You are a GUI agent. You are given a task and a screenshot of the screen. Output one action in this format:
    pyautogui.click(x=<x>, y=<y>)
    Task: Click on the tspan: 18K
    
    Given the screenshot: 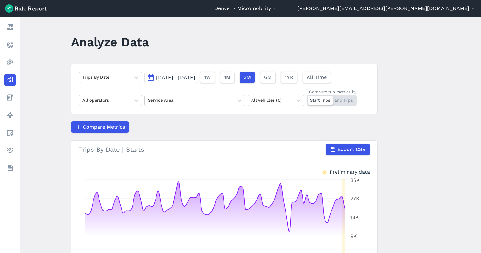 What is the action you would take?
    pyautogui.click(x=354, y=217)
    